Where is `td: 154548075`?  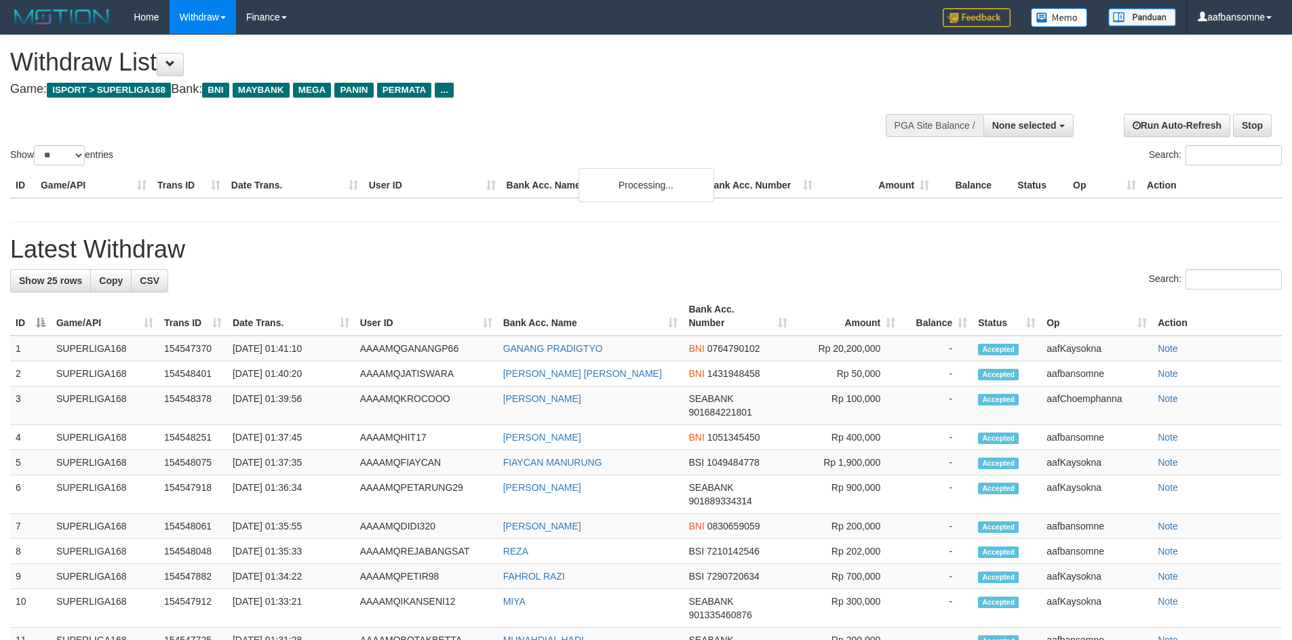
td: 154548075 is located at coordinates (193, 462).